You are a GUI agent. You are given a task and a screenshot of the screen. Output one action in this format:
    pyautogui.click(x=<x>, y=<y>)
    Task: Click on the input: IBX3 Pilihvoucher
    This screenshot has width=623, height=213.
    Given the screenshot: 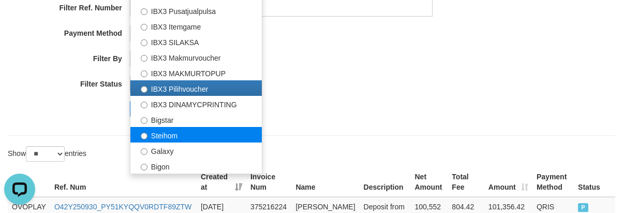 What is the action you would take?
    pyautogui.click(x=144, y=89)
    